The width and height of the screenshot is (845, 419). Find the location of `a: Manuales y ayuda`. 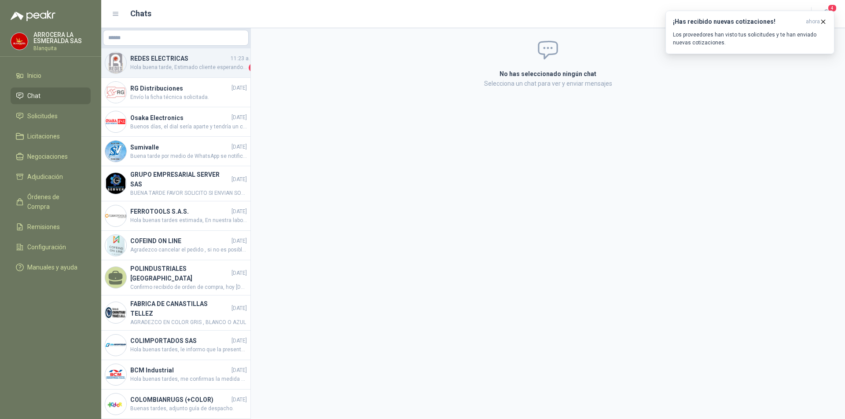

a: Manuales y ayuda is located at coordinates (51, 267).